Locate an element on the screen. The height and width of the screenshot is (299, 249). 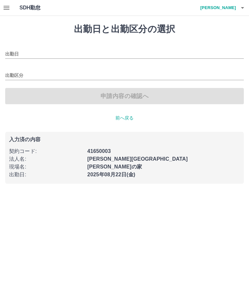
h1: 出勤日と出勤区分の選択 is located at coordinates (124, 29).